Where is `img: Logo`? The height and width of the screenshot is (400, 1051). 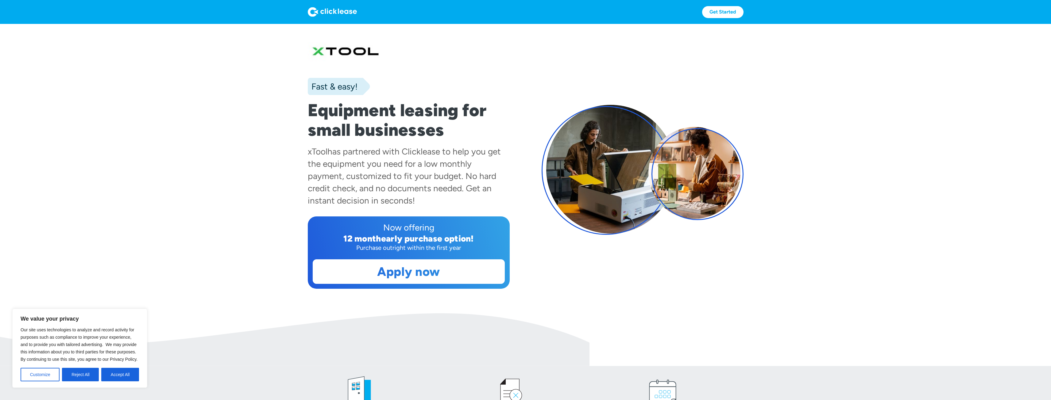
img: Logo is located at coordinates (332, 12).